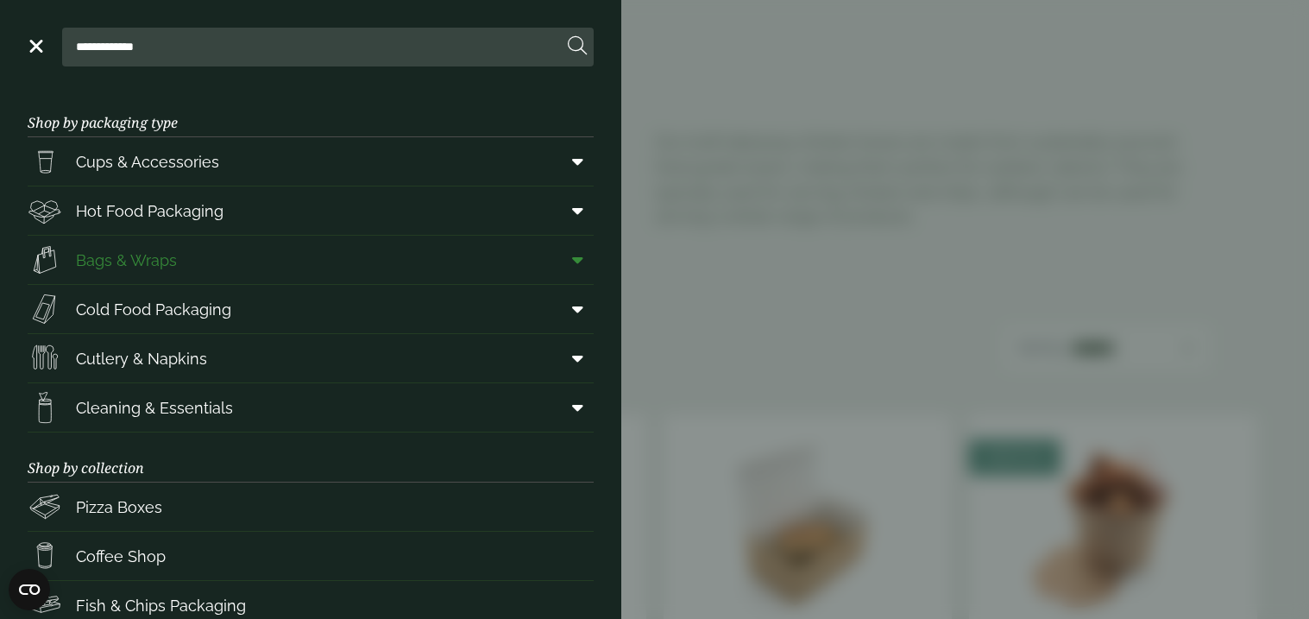 Image resolution: width=1309 pixels, height=619 pixels. I want to click on button: Open CMP widget, so click(29, 590).